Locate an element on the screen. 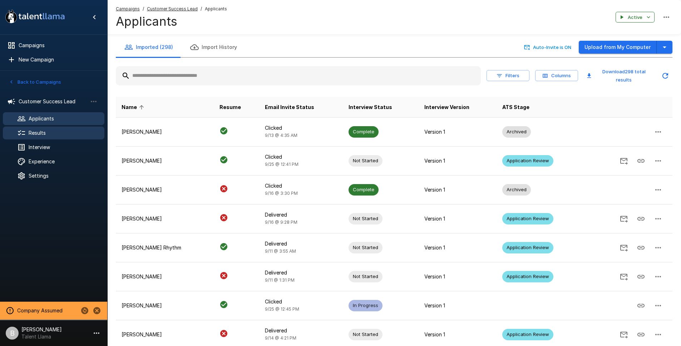 The width and height of the screenshot is (681, 346). span: 9/14 @ 4:21 PM is located at coordinates (280, 338).